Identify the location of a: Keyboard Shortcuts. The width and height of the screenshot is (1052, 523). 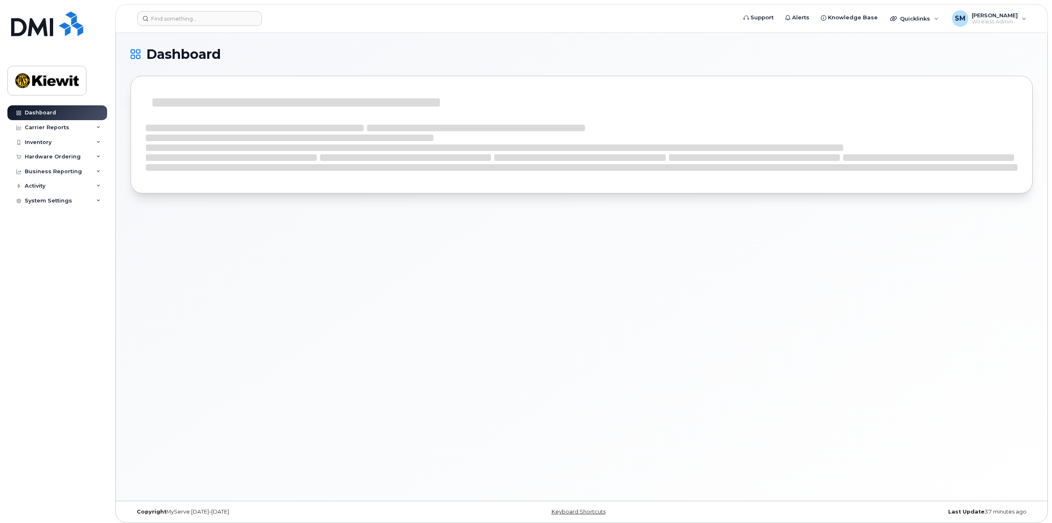
(578, 512).